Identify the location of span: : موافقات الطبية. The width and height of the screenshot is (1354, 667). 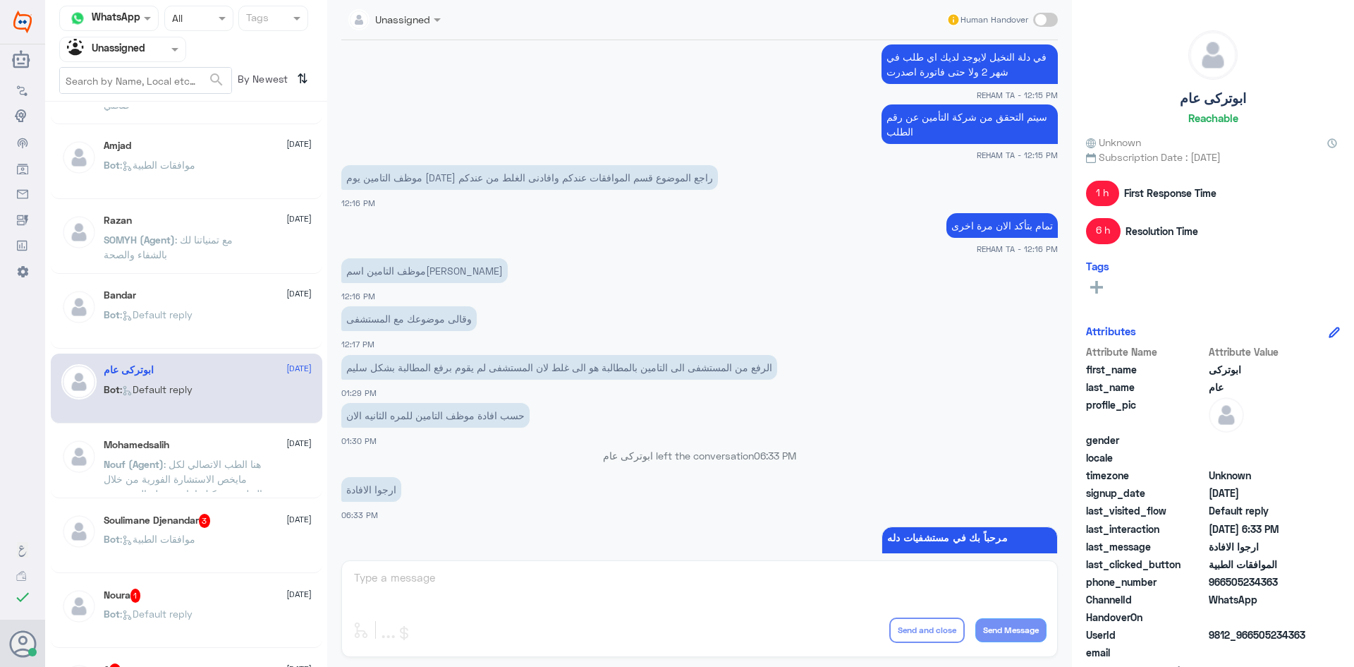
(157, 538).